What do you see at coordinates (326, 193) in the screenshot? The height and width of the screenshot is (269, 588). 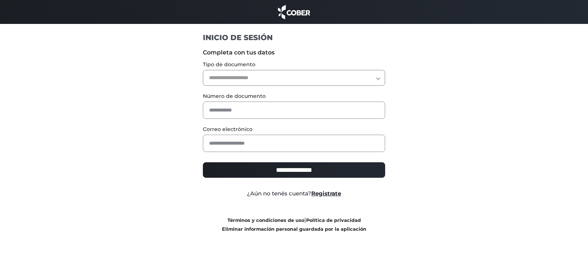 I see `a: Registrate` at bounding box center [326, 193].